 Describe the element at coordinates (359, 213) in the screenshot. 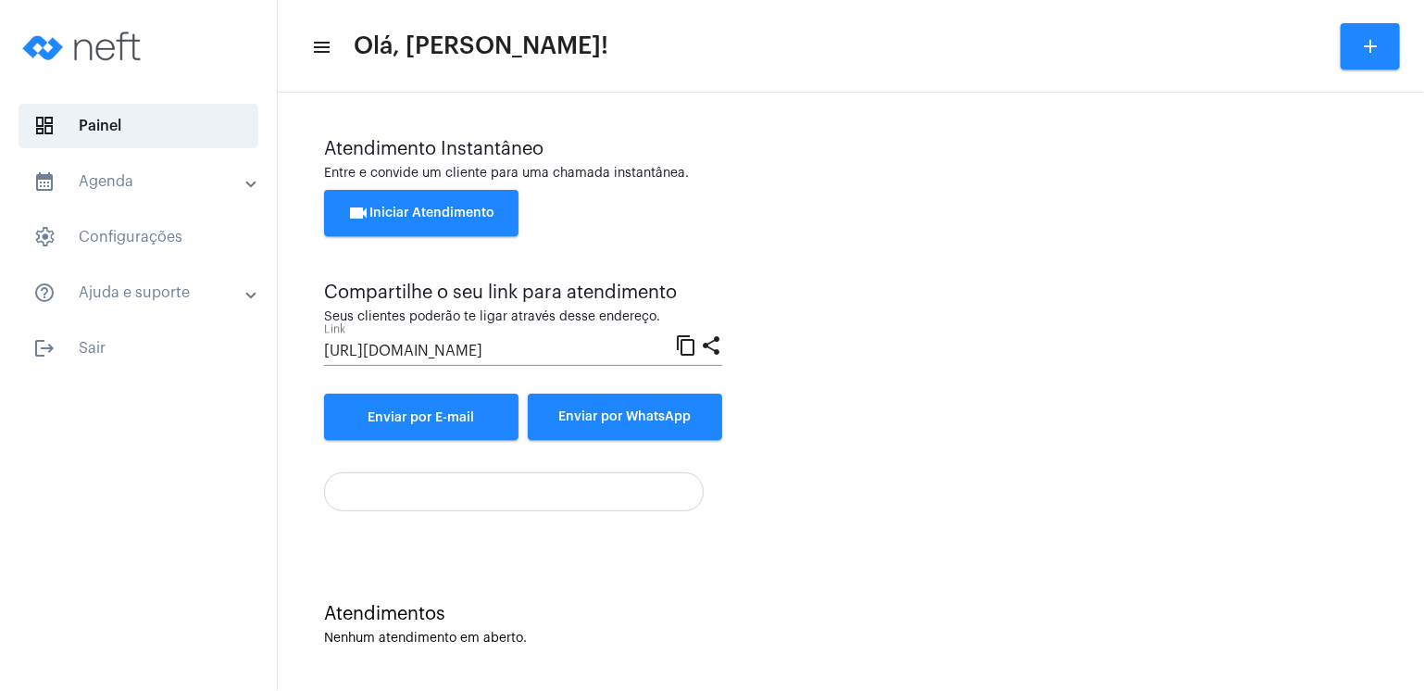

I see `mat-icon: videocam` at that location.